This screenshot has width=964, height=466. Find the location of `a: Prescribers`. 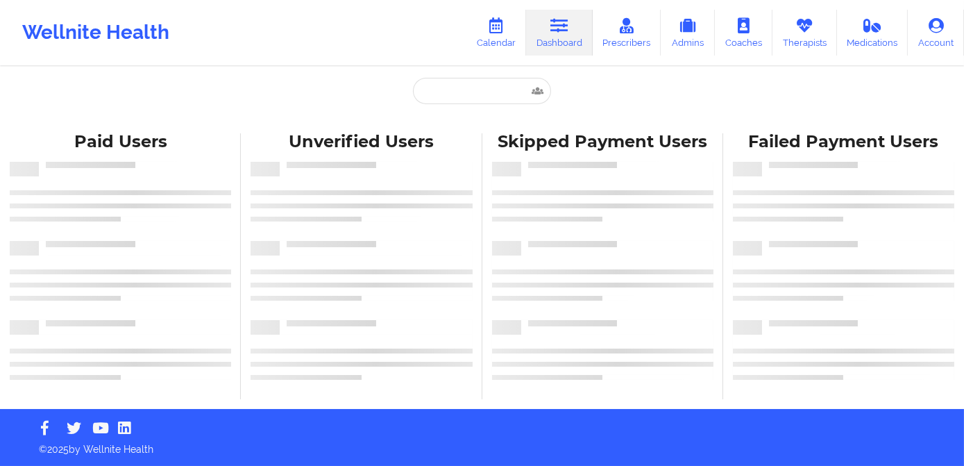

a: Prescribers is located at coordinates (627, 33).